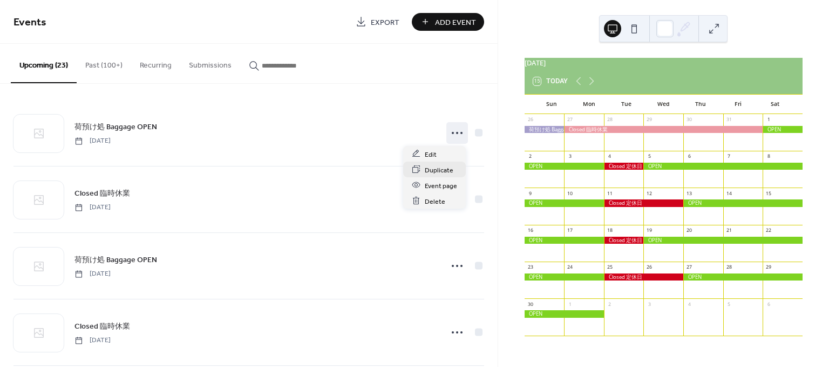  Describe the element at coordinates (30, 22) in the screenshot. I see `span: Events` at that location.